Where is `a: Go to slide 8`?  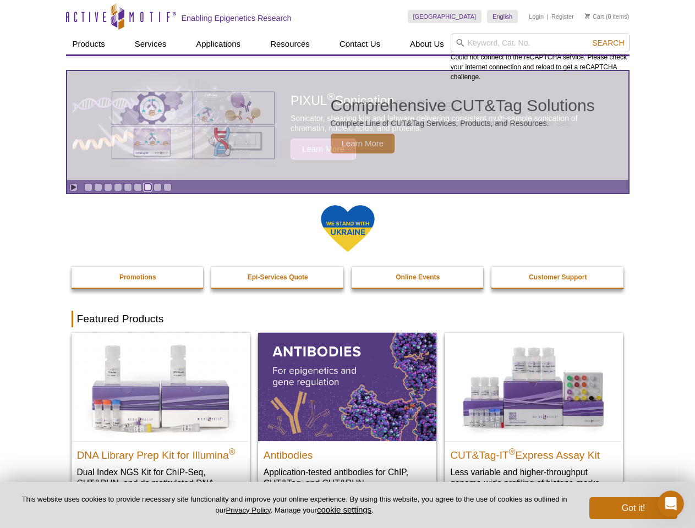
a: Go to slide 8 is located at coordinates (157, 187).